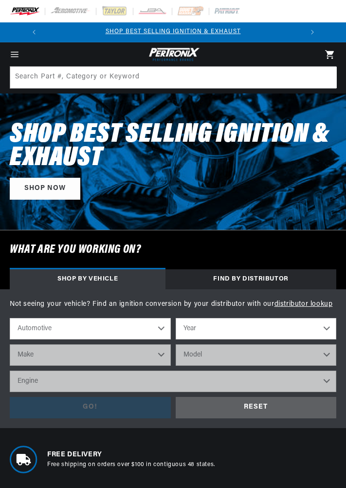 This screenshot has width=346, height=488. I want to click on img: Pertronix, so click(173, 54).